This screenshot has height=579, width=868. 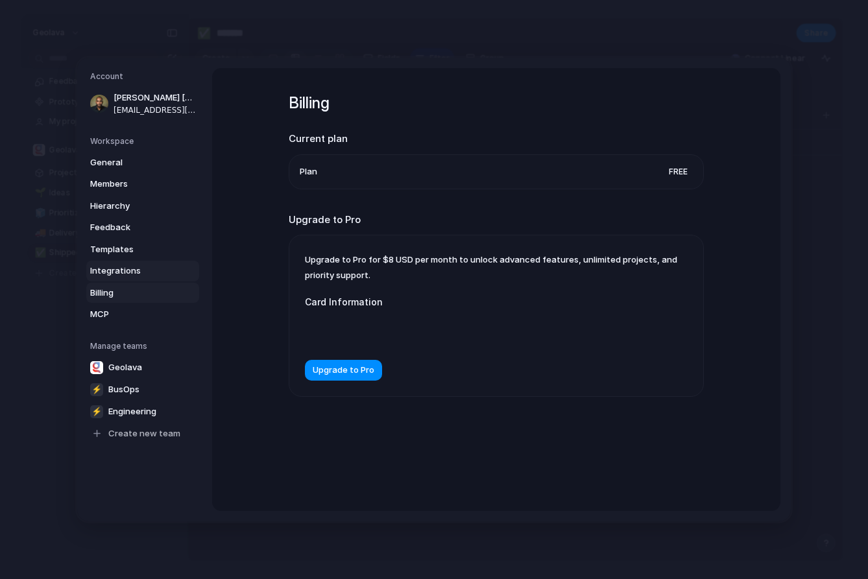 What do you see at coordinates (132, 206) in the screenshot?
I see `span: Hierarchy` at bounding box center [132, 206].